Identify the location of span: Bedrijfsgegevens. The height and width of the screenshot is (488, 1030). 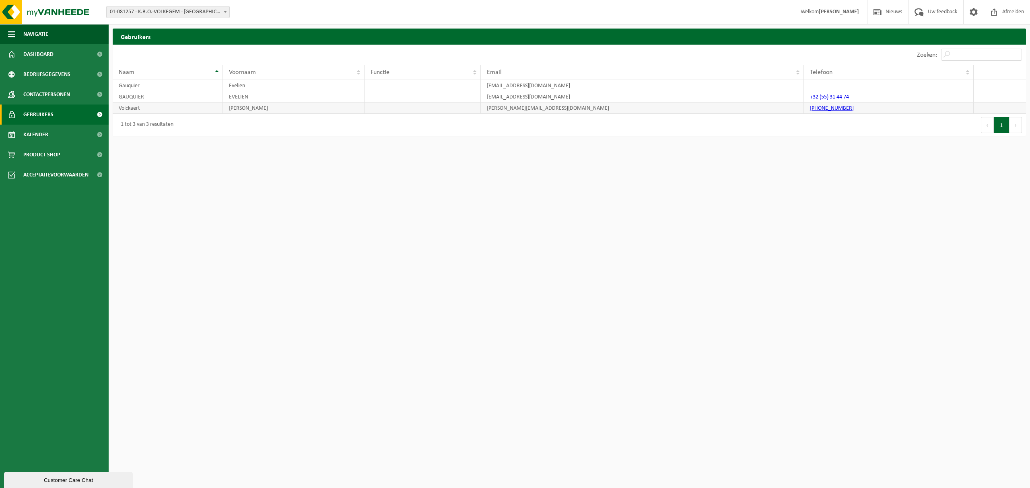
(47, 74).